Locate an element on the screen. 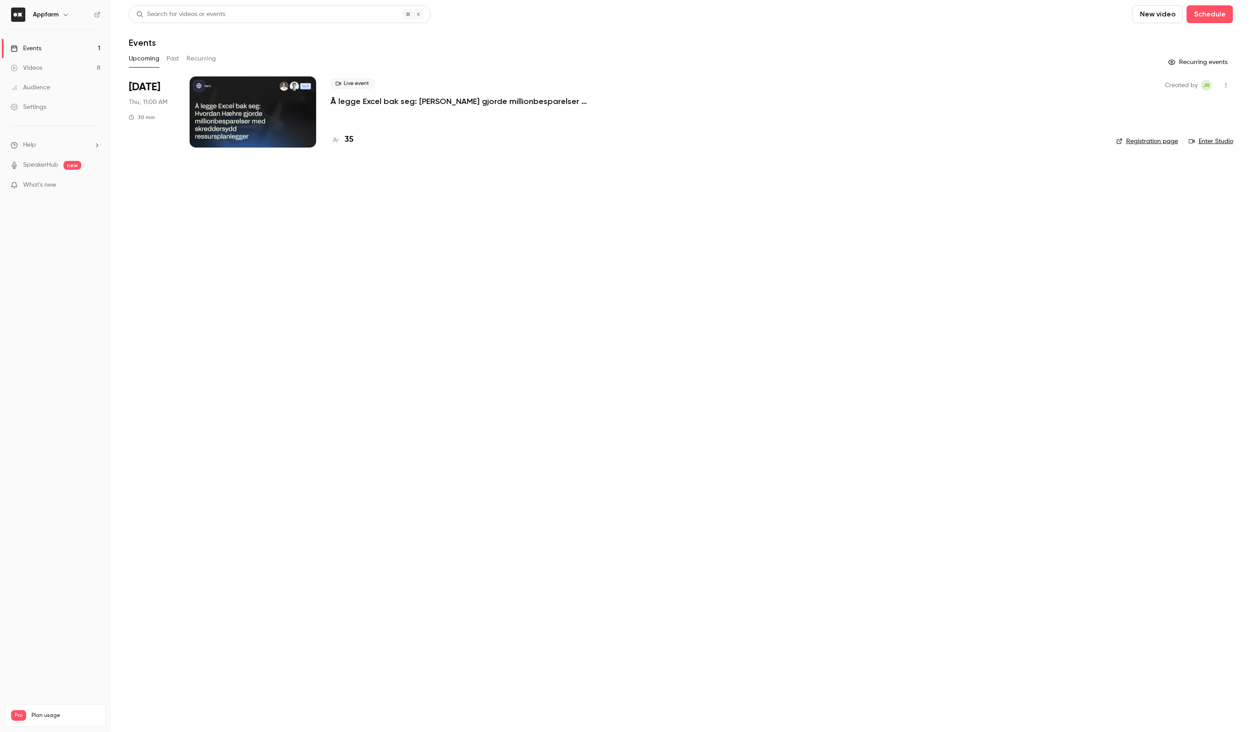 Image resolution: width=1251 pixels, height=732 pixels. div: 30 min is located at coordinates (142, 117).